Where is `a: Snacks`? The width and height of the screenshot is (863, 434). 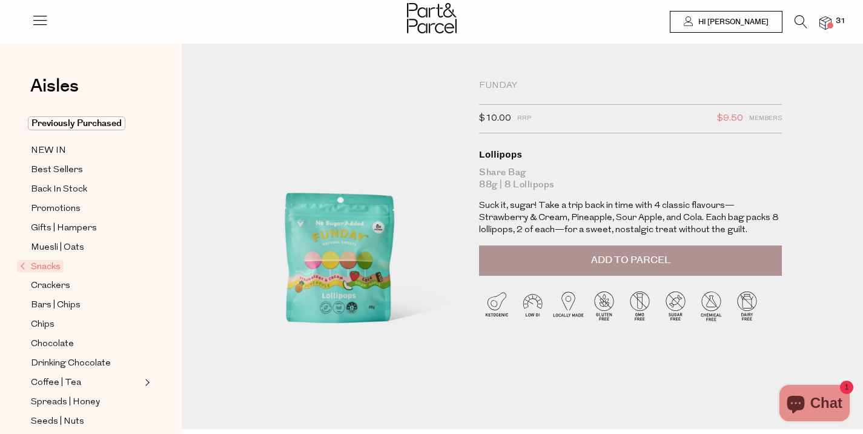 a: Snacks is located at coordinates (81, 266).